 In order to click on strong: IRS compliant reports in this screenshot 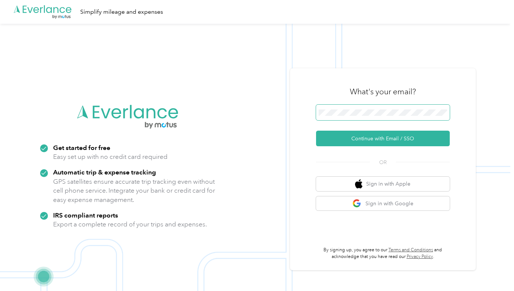, I will do `click(85, 215)`.